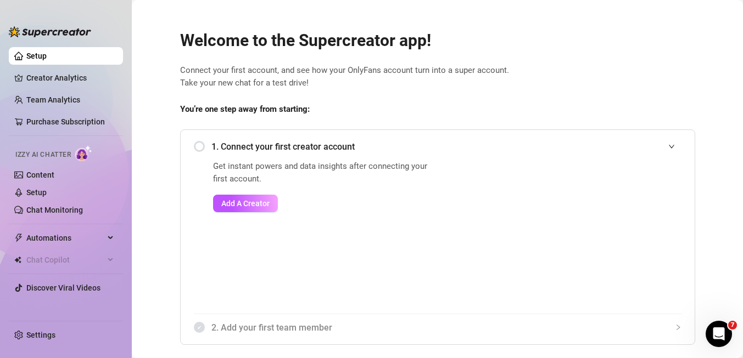 The image size is (743, 358). Describe the element at coordinates (437, 147) in the screenshot. I see `div: 1. Connect your first creator account` at that location.